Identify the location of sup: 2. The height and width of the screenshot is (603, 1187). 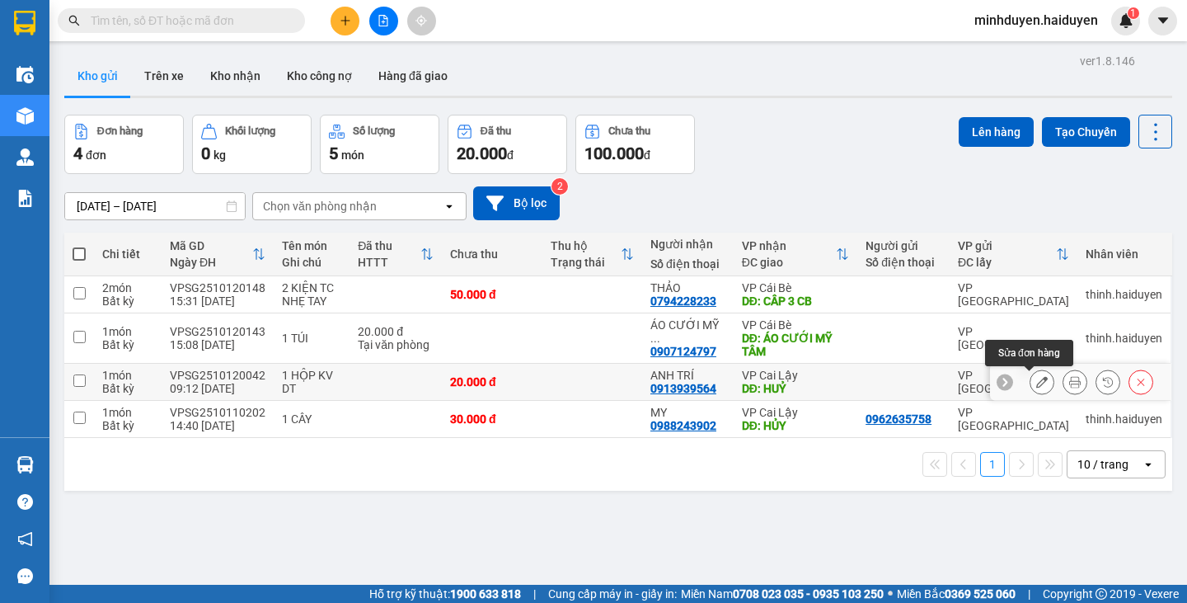
(560, 186).